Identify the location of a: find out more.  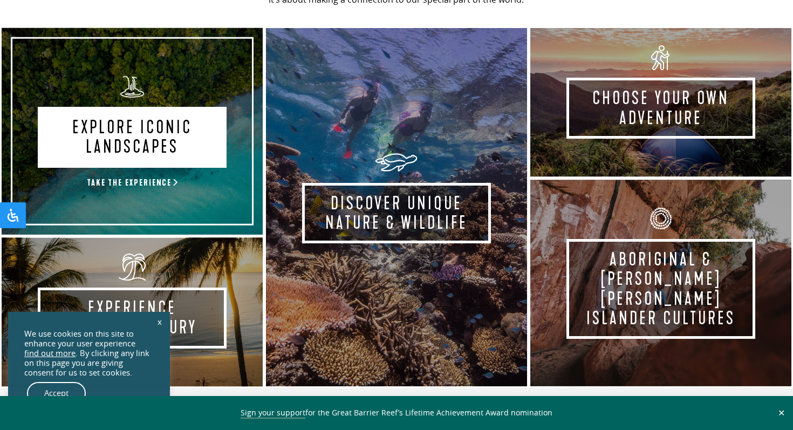
(50, 353).